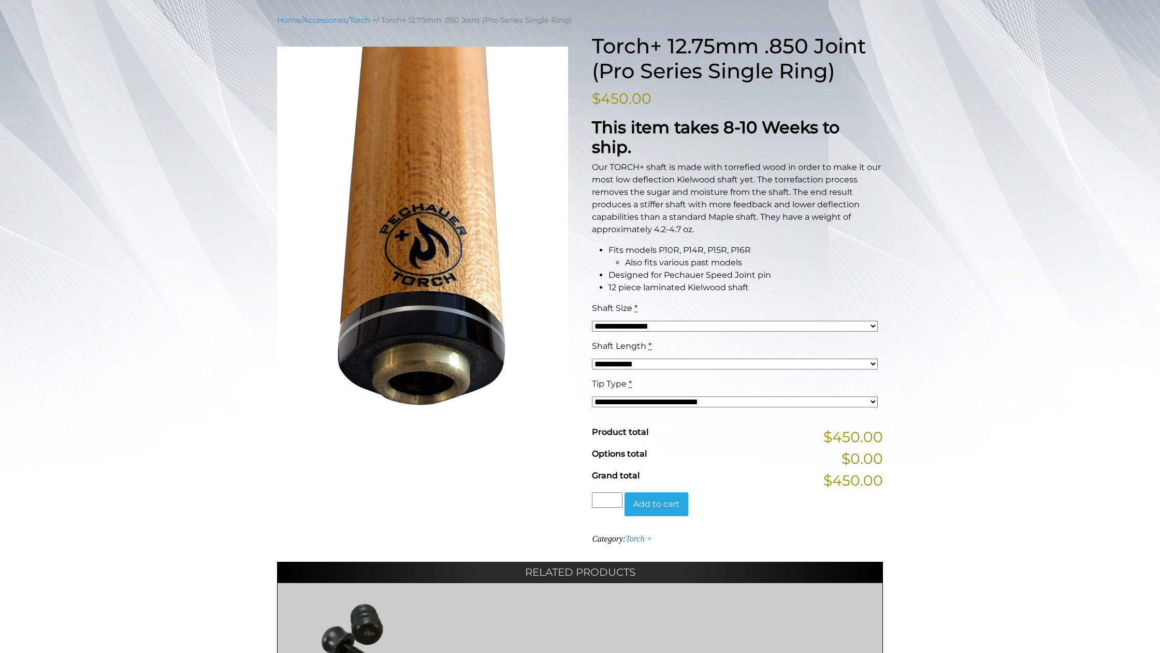 The width and height of the screenshot is (1160, 653). Describe the element at coordinates (754, 263) in the screenshot. I see `li: Also fits various past models` at that location.